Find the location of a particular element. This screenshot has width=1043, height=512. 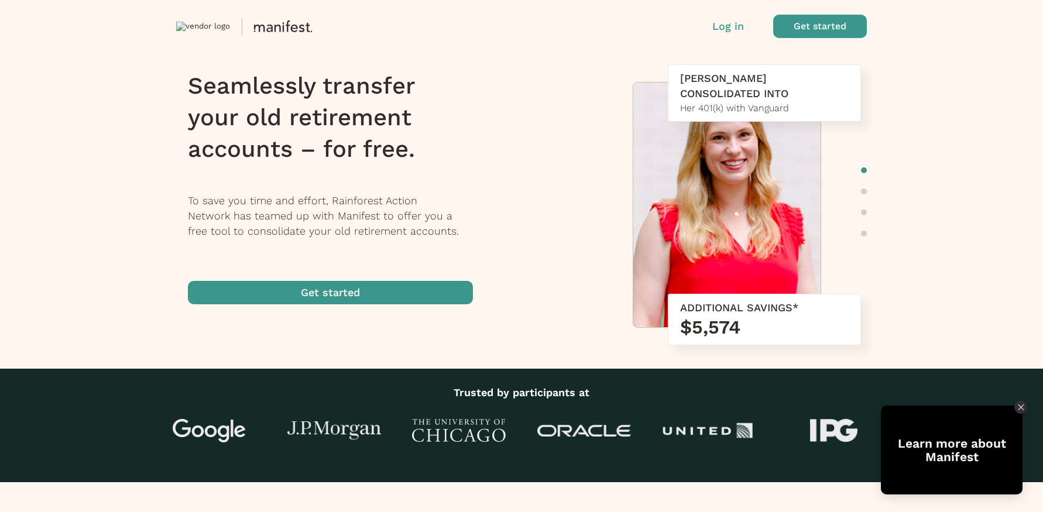

img: J.P Morgan is located at coordinates (334, 431).